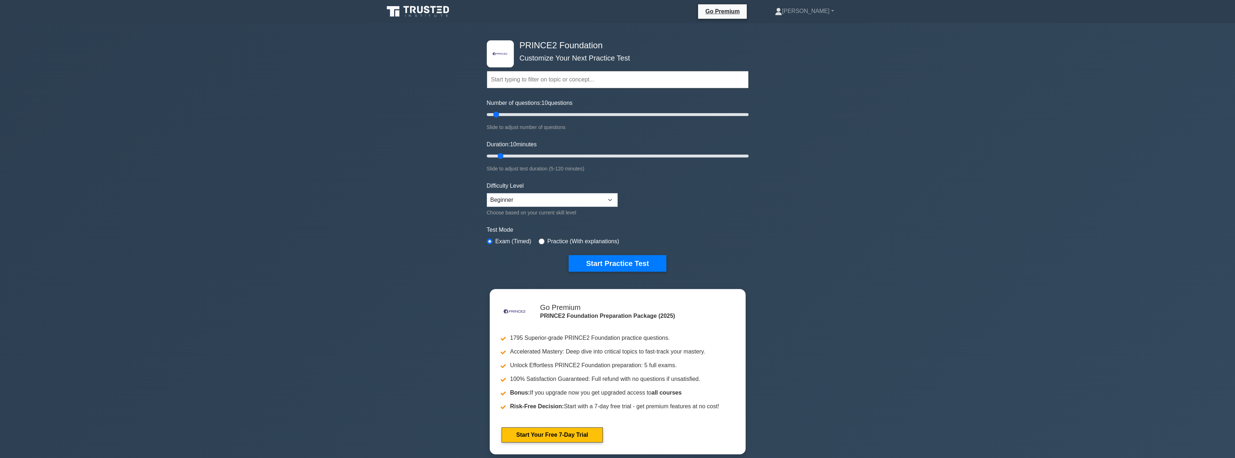 The width and height of the screenshot is (1235, 458). Describe the element at coordinates (552, 435) in the screenshot. I see `a: Start Your Free 7-Day Trial` at that location.